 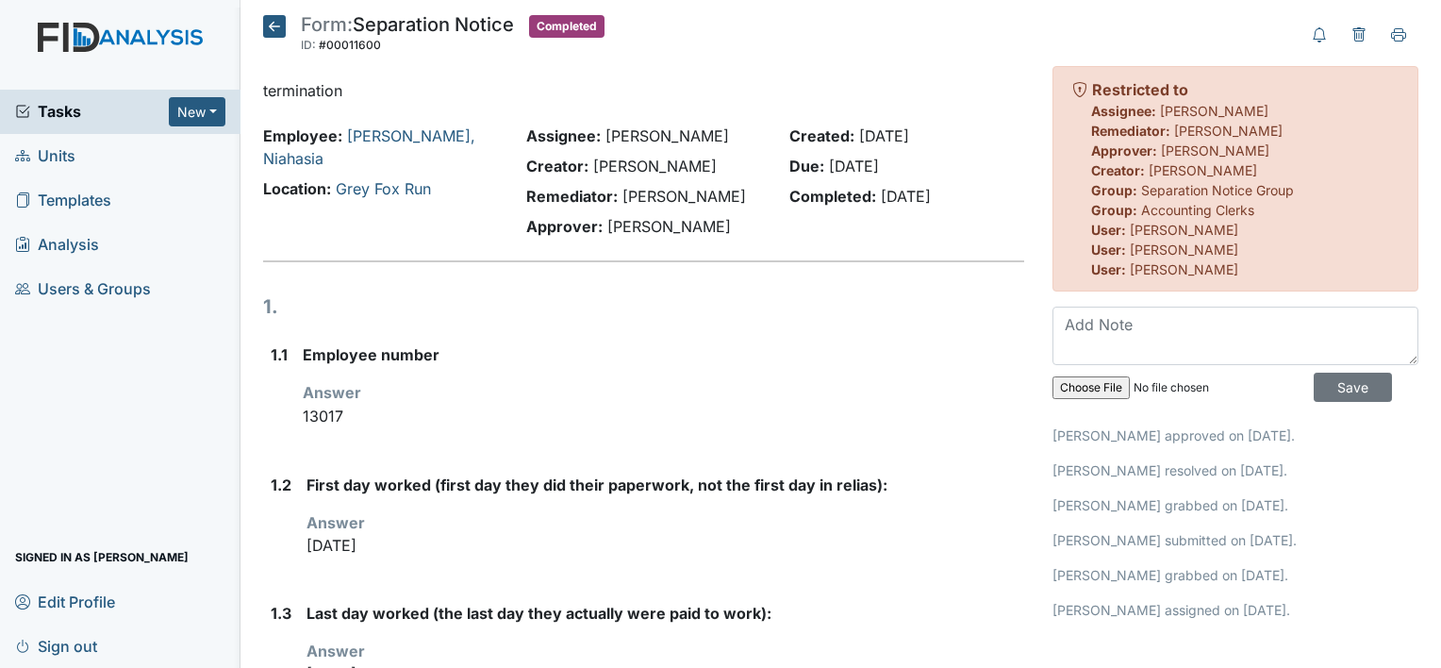 What do you see at coordinates (643, 306) in the screenshot?
I see `h1: 1.` at bounding box center [643, 306].